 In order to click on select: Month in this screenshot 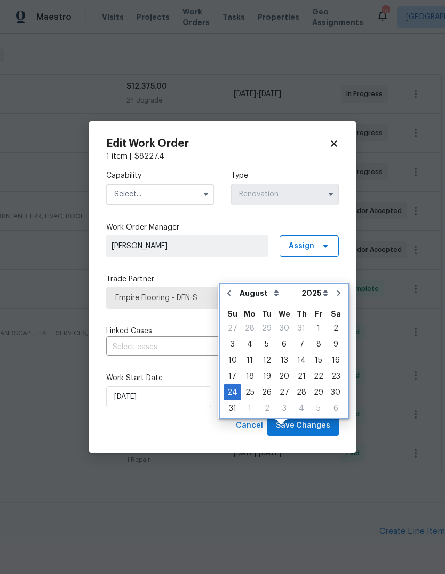, I will do `click(268, 293)`.